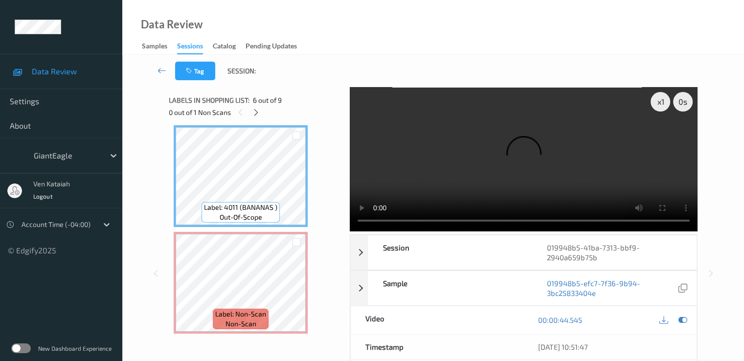 The image size is (744, 361). What do you see at coordinates (524, 288) in the screenshot?
I see `div: Sample019948b5-efc7-7f36-9b94-3bc25833404e` at bounding box center [524, 288].